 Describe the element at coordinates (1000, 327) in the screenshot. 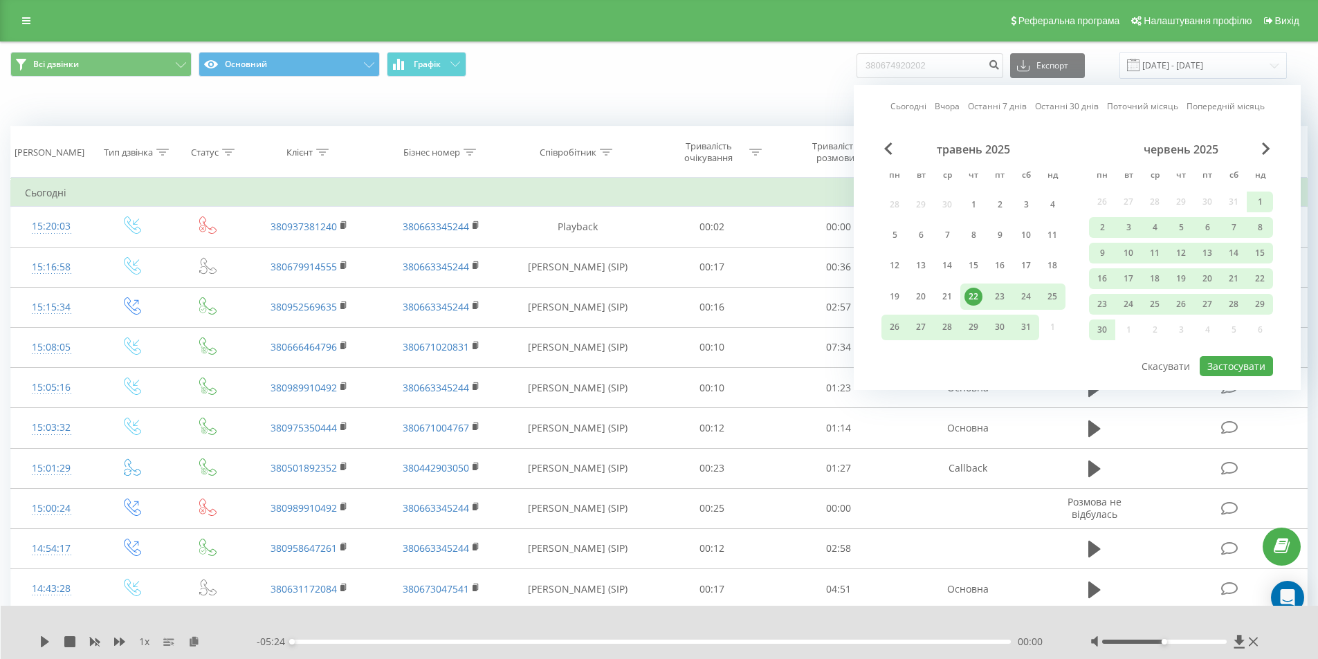

I see `div: пт 30 трав 2025 р.` at that location.